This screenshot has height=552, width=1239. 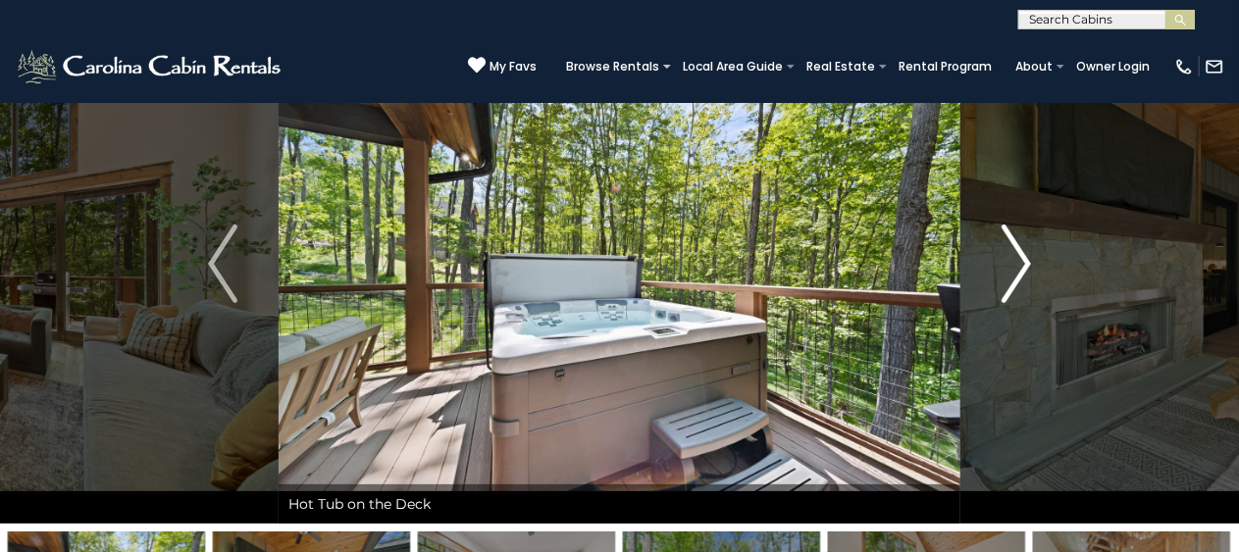 What do you see at coordinates (1016, 264) in the screenshot?
I see `button: Next` at bounding box center [1016, 264].